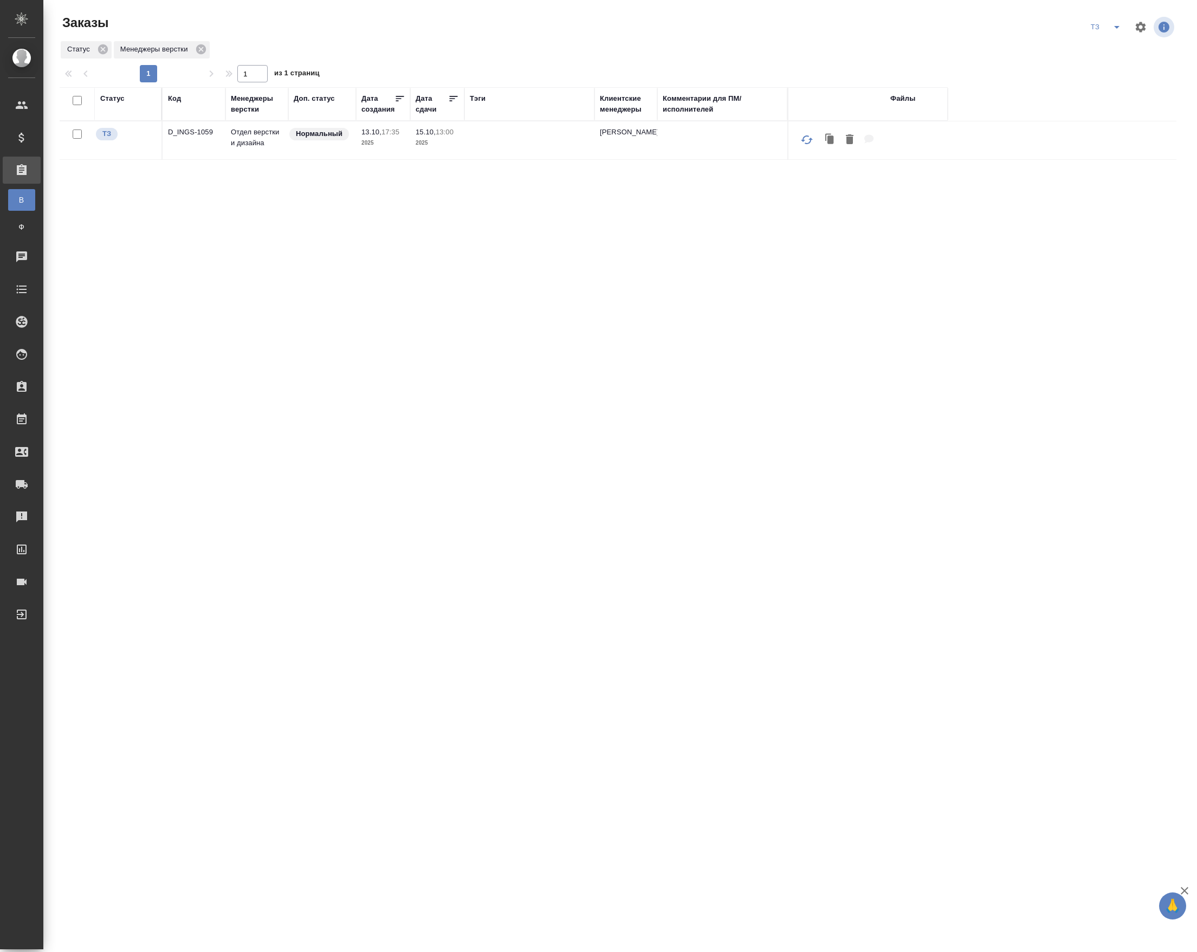 Image resolution: width=1197 pixels, height=952 pixels. What do you see at coordinates (444, 132) in the screenshot?
I see `p: 13:00` at bounding box center [444, 132].